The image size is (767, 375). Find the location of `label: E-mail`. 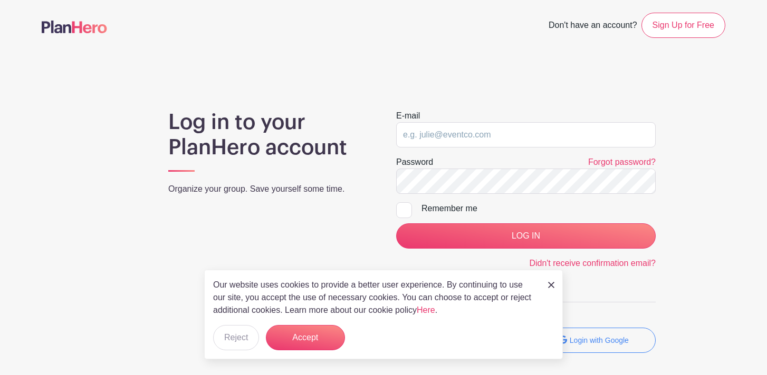

label: E-mail is located at coordinates (408, 116).